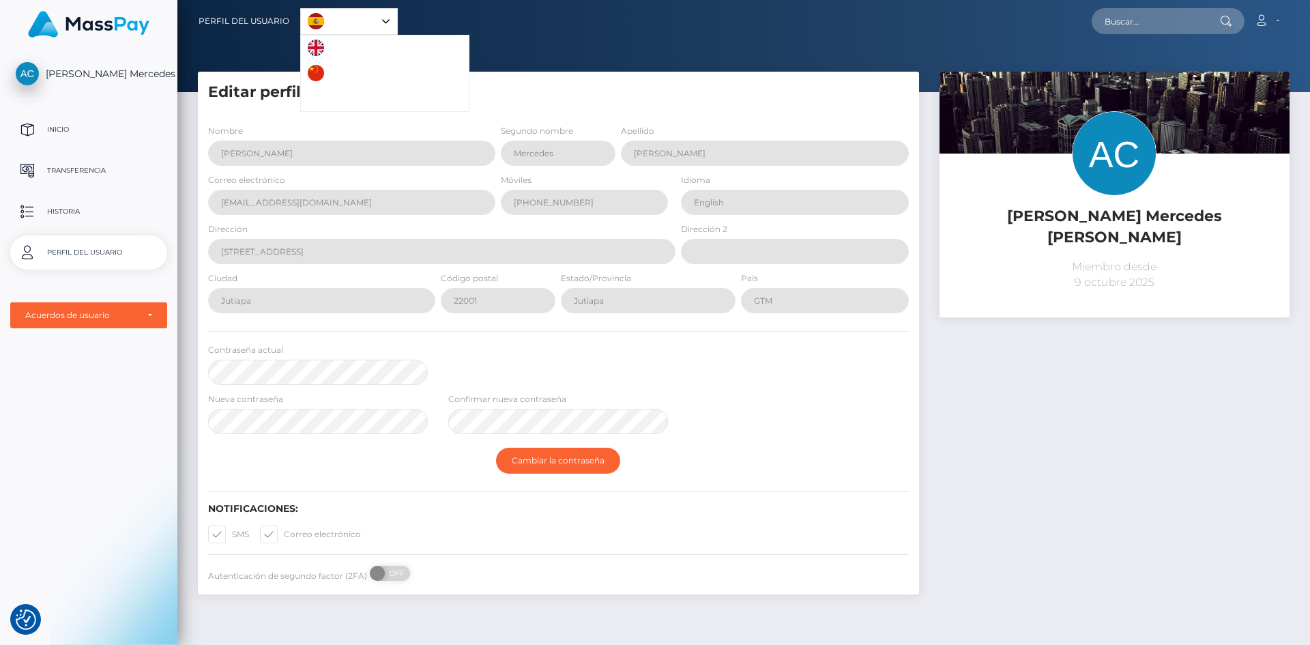 The width and height of the screenshot is (1310, 645). Describe the element at coordinates (596, 278) in the screenshot. I see `label: Estado/Provincia` at that location.